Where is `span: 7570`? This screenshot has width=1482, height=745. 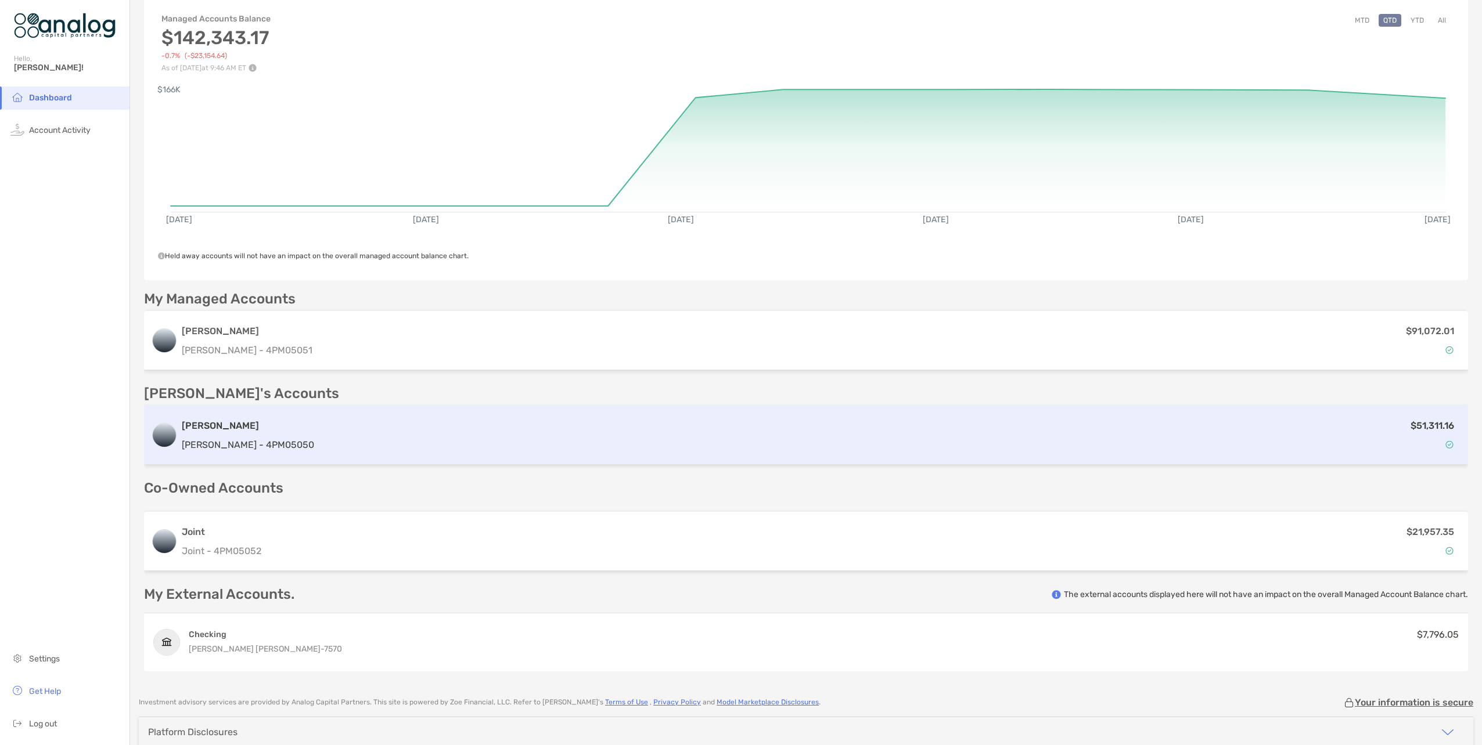
span: 7570 is located at coordinates (333, 649).